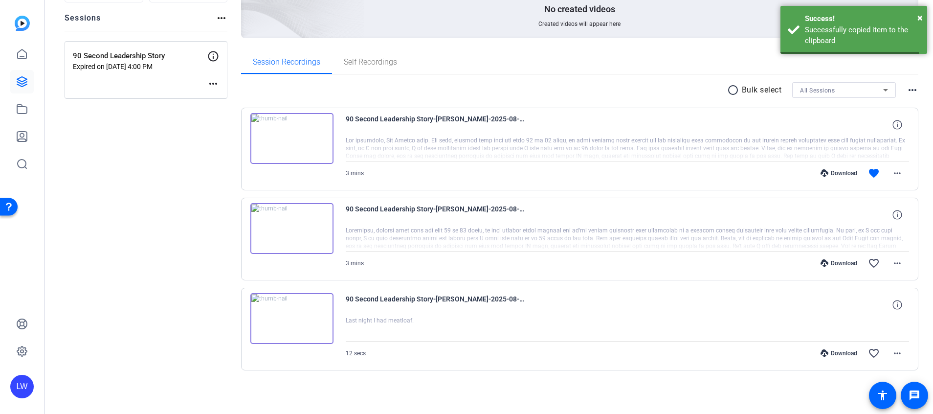 The width and height of the screenshot is (933, 414). I want to click on span: Created videos will appear here, so click(580, 24).